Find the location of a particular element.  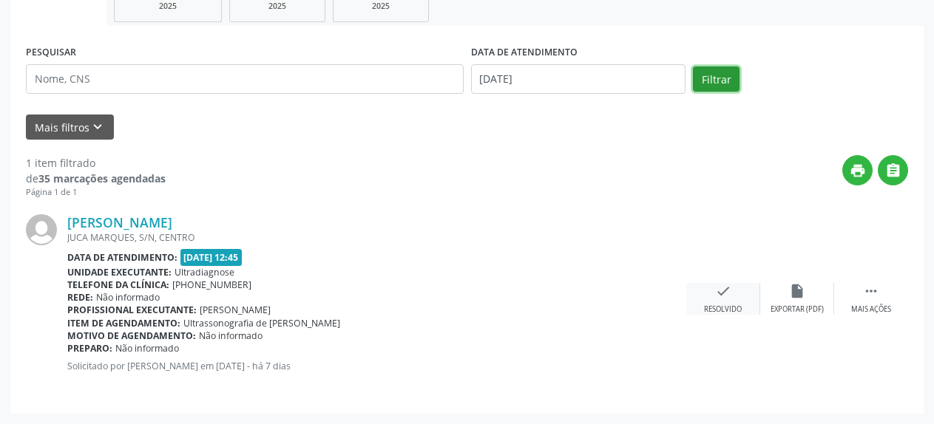

i: check is located at coordinates (723, 291).